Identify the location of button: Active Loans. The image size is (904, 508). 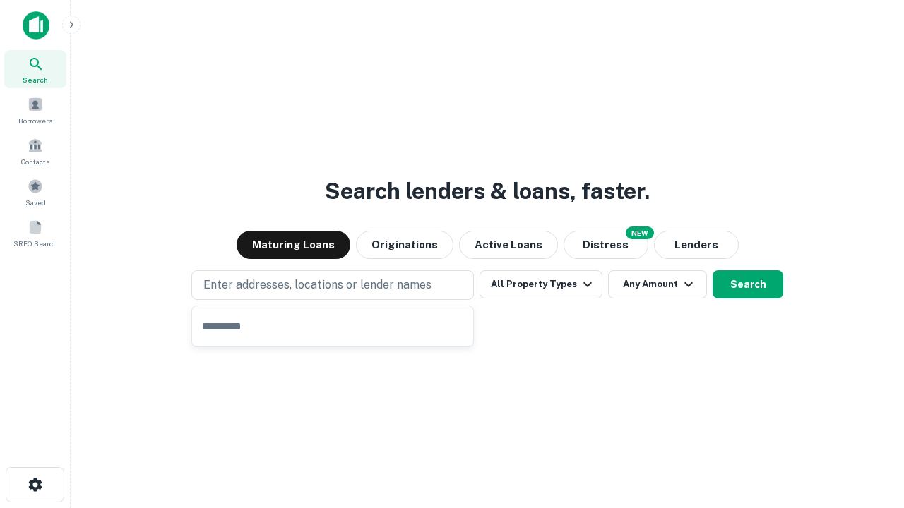
(508, 245).